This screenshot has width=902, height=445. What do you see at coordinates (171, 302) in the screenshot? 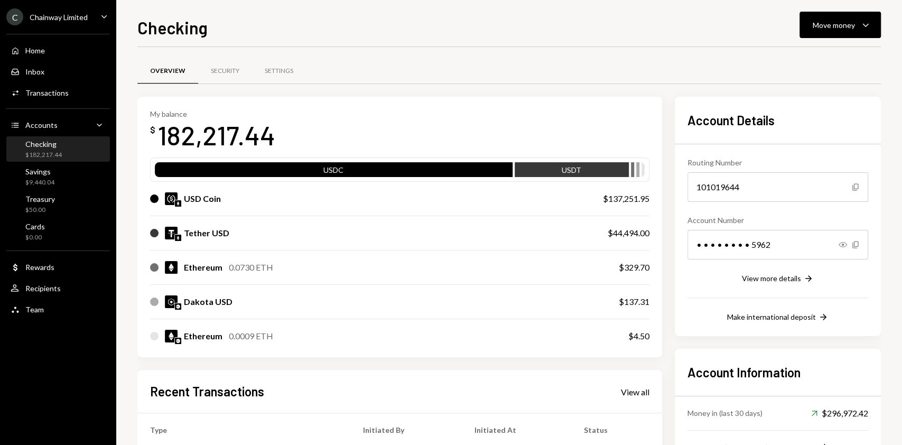
I see `img: DKUSD` at bounding box center [171, 302].